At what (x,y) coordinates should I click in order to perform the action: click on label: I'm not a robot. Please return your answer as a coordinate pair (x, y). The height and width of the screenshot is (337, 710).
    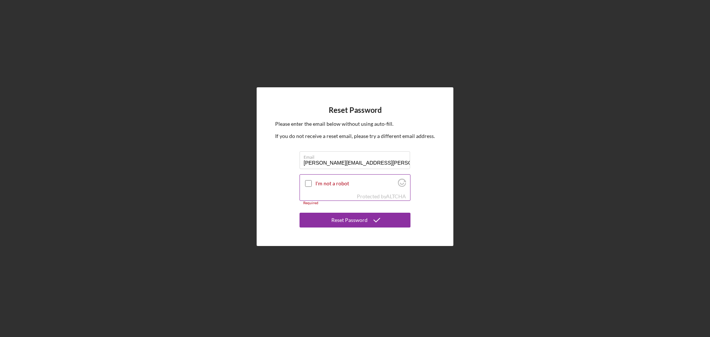
    Looking at the image, I should click on (355, 183).